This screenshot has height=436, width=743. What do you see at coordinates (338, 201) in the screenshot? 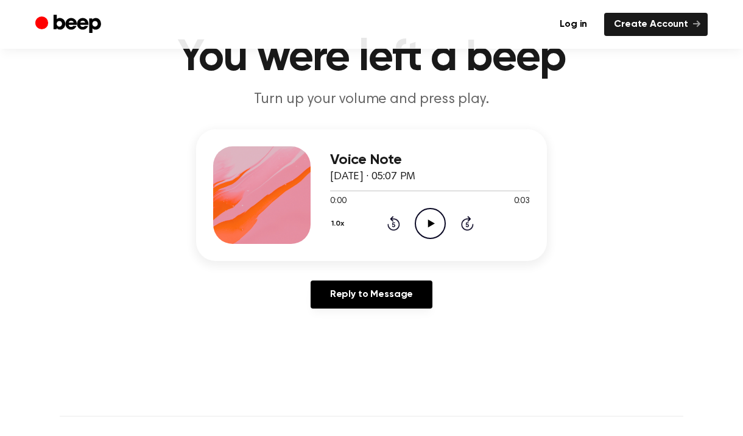
I see `span: 0:00` at bounding box center [338, 201].